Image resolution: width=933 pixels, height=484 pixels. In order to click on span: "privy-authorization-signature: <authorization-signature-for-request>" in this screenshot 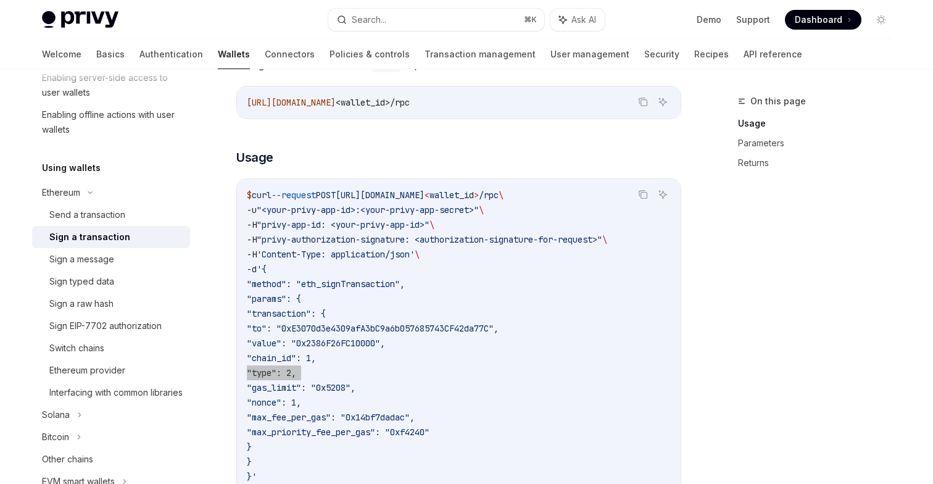, I will do `click(430, 240)`.